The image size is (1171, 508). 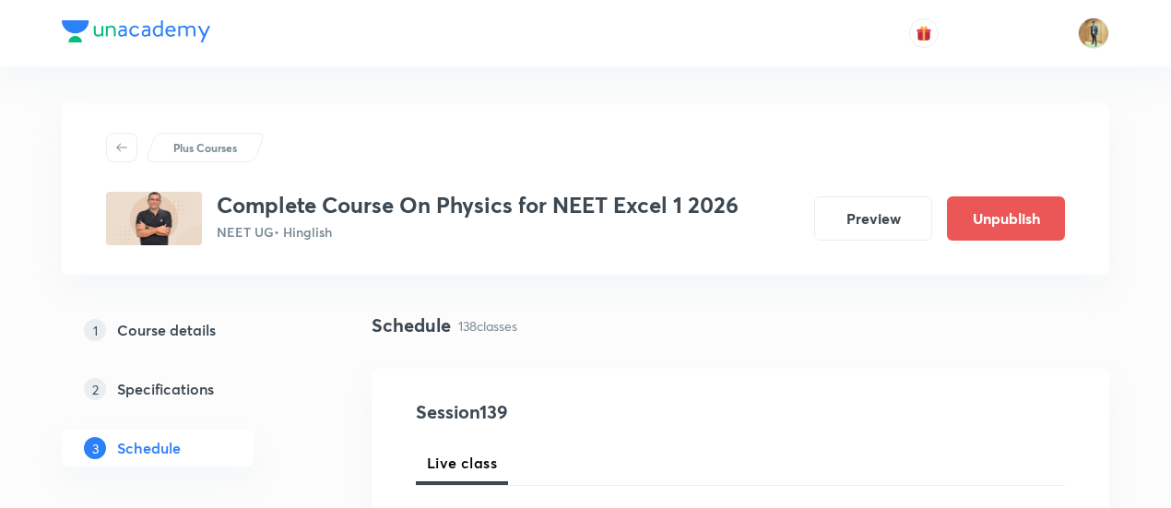 What do you see at coordinates (136, 31) in the screenshot?
I see `img: Company Logo` at bounding box center [136, 31].